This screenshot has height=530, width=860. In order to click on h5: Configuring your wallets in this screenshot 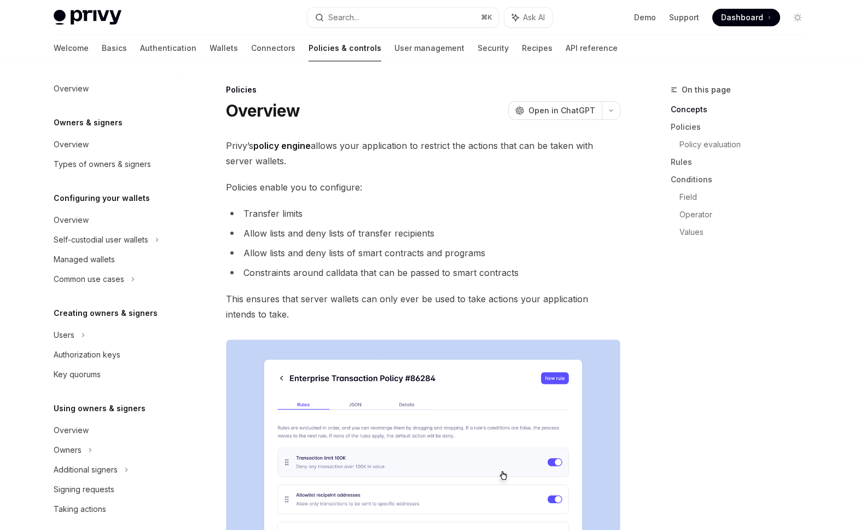, I will do `click(102, 198)`.